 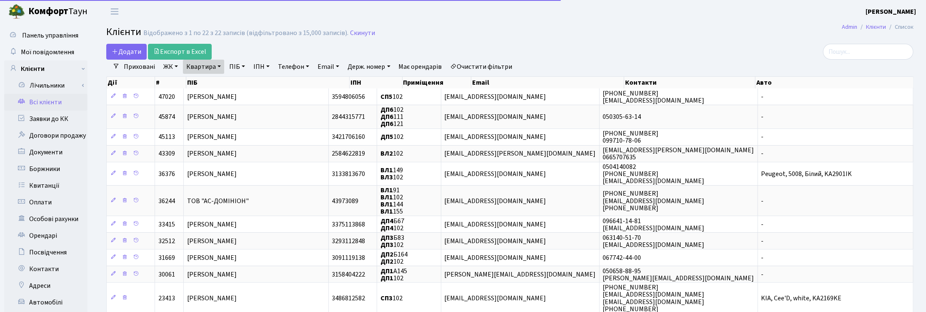 What do you see at coordinates (349, 274) in the screenshot?
I see `span: 3158404222` at bounding box center [349, 274].